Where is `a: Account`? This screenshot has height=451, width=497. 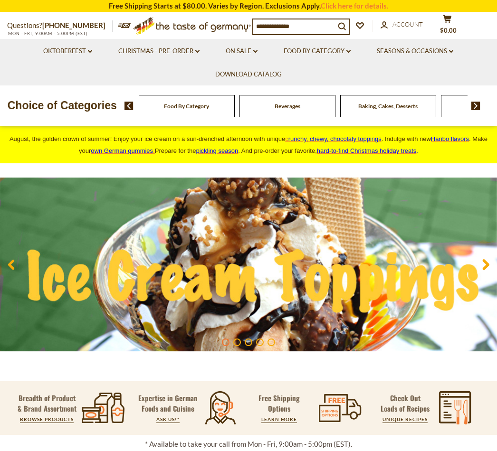 a: Account is located at coordinates (402, 25).